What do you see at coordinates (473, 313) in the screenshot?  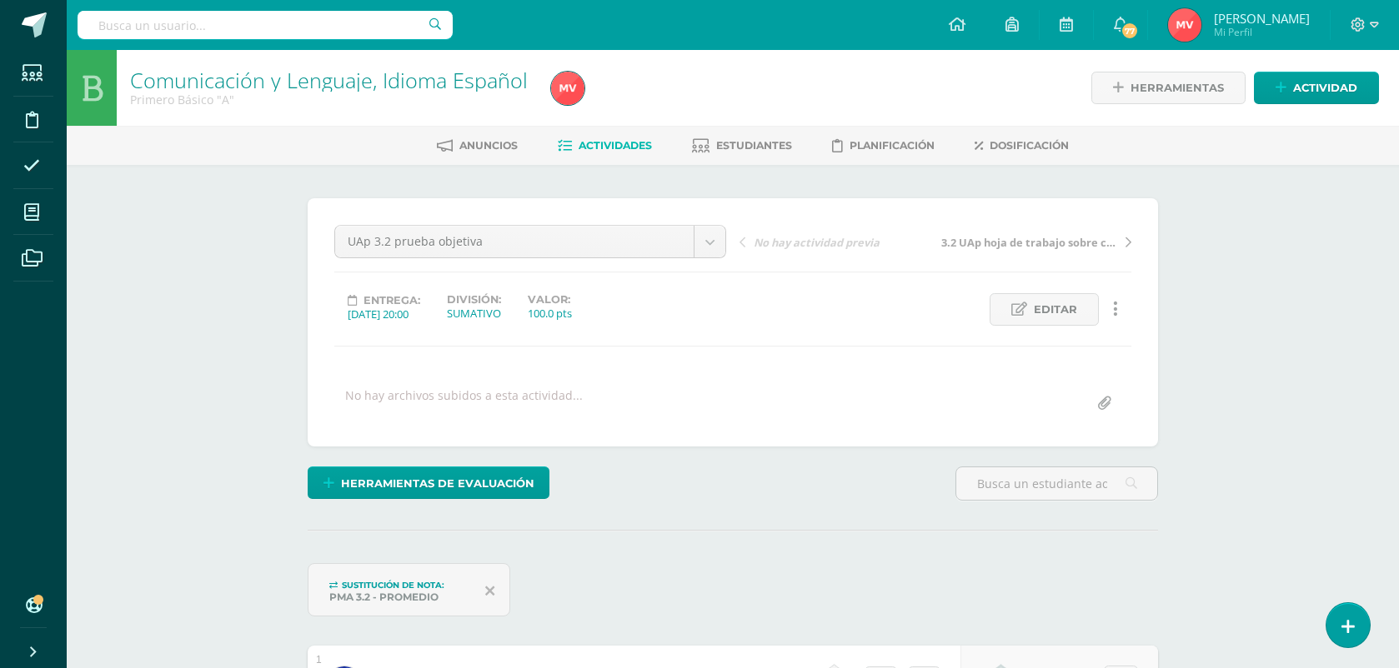 I see `div: SUMATIVO` at bounding box center [473, 313].